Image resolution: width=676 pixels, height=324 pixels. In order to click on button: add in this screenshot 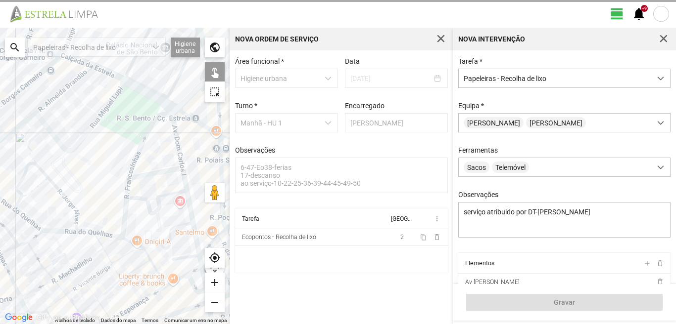, I will do `click(646, 264)`.